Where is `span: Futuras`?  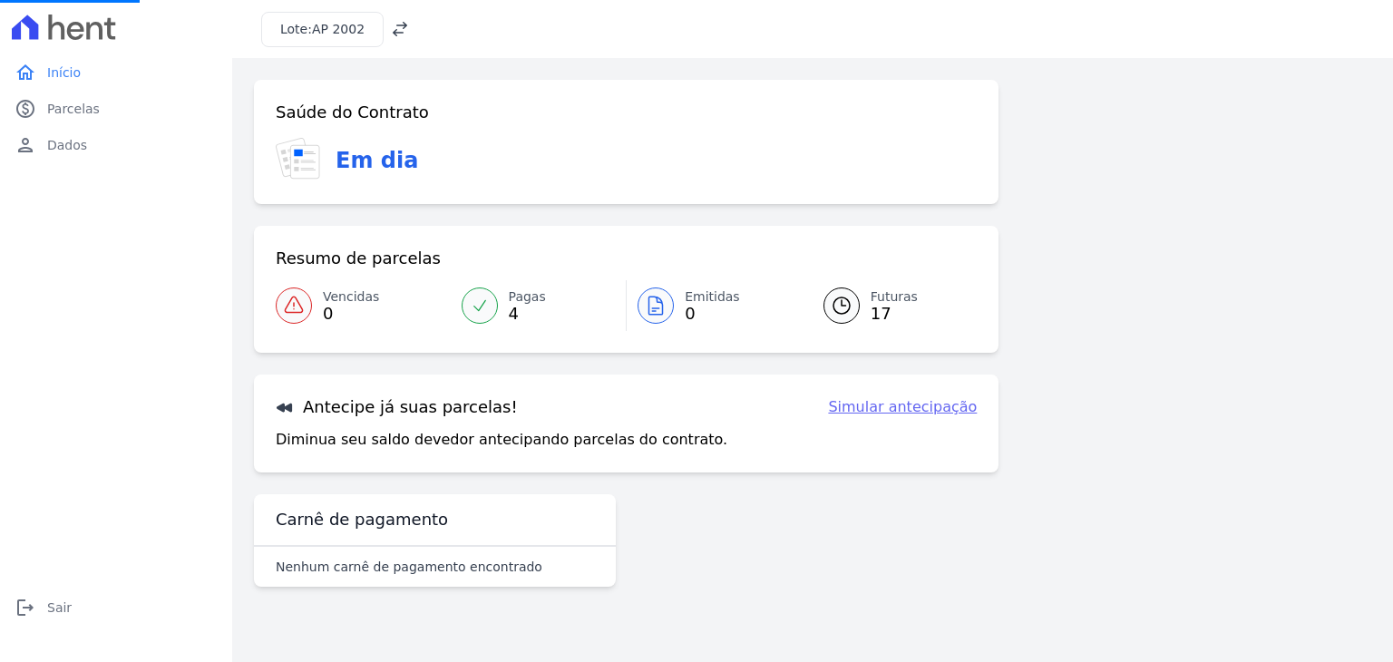 span: Futuras is located at coordinates (894, 297).